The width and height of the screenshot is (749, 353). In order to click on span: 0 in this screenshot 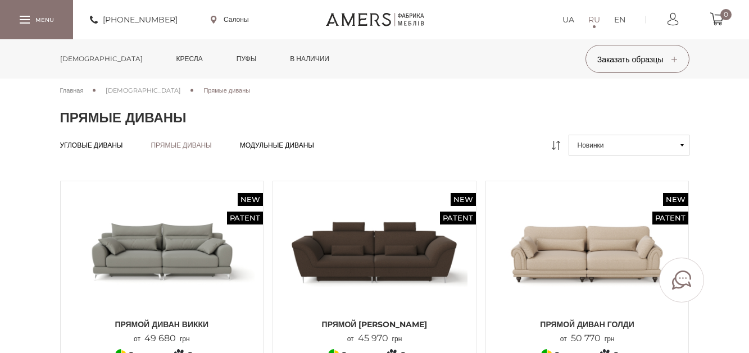, I will do `click(726, 15)`.